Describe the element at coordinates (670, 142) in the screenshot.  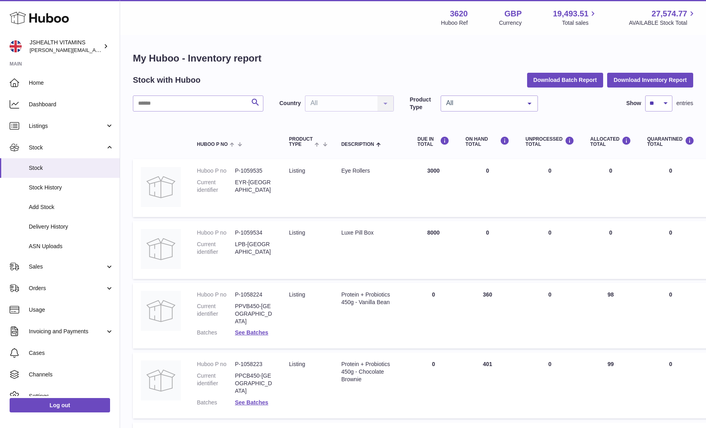
I see `div: QUARANTINED Total` at that location.